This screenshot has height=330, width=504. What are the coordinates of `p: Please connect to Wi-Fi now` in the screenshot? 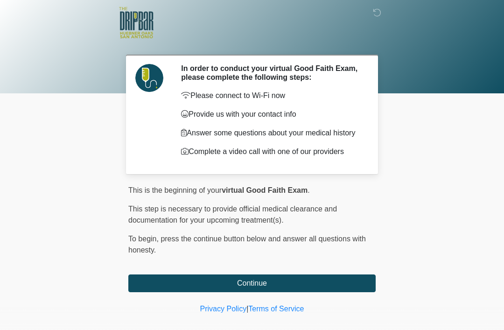 It's located at (271, 96).